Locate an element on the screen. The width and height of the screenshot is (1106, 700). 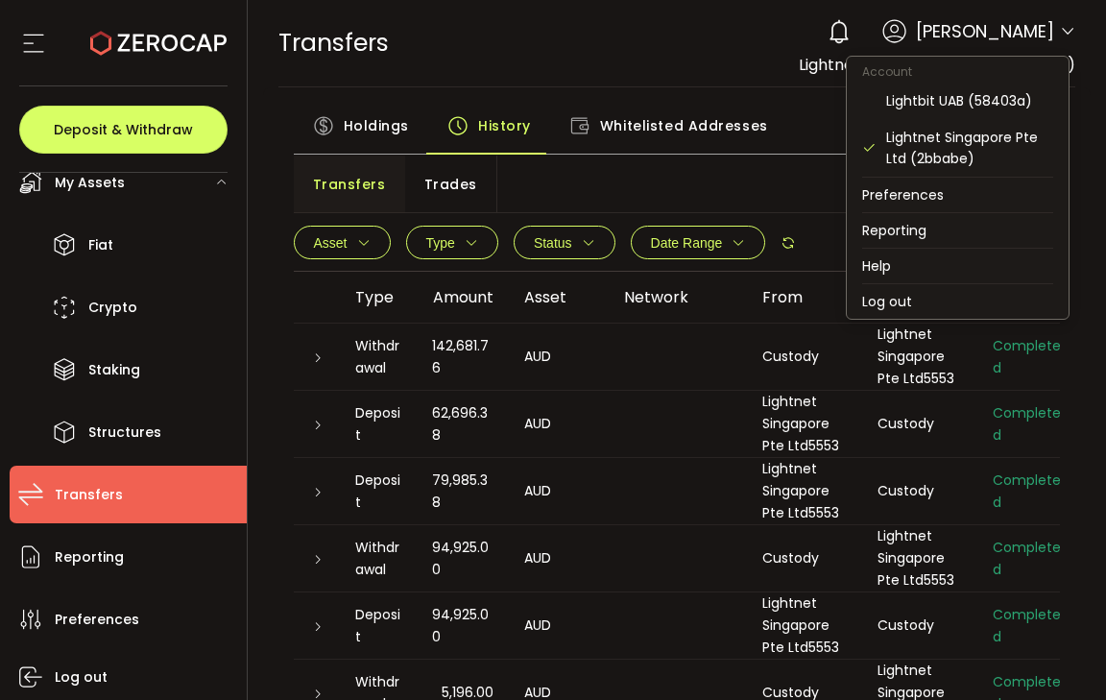
span: Log out is located at coordinates (81, 677).